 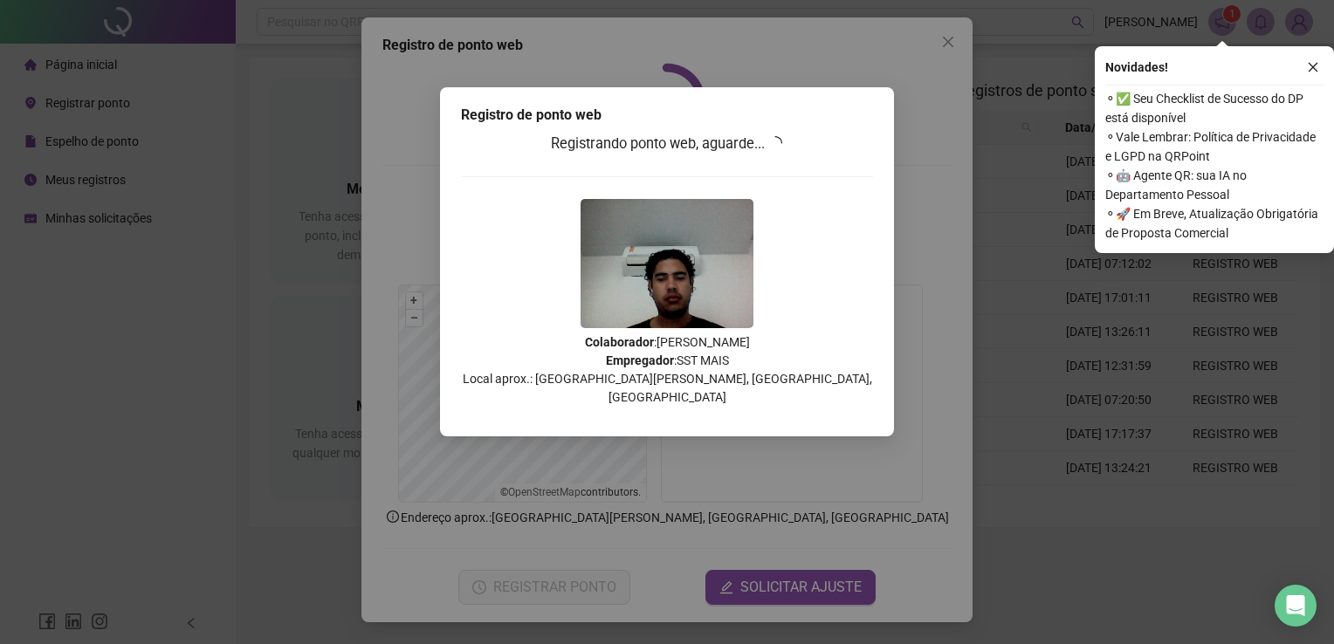 I want to click on span: ⚬ 🚀 Em Breve, Atualização Obrigatória de Proposta Comercial, so click(x=1215, y=224).